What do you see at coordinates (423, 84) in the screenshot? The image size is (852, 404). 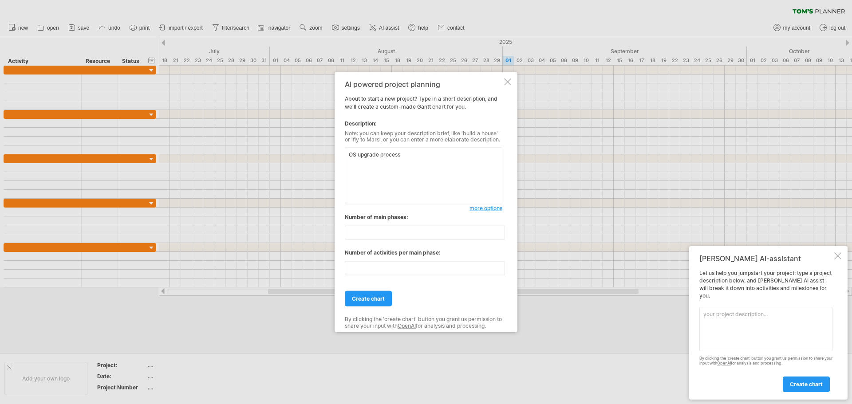 I see `div: AI powered project planning` at bounding box center [423, 84].